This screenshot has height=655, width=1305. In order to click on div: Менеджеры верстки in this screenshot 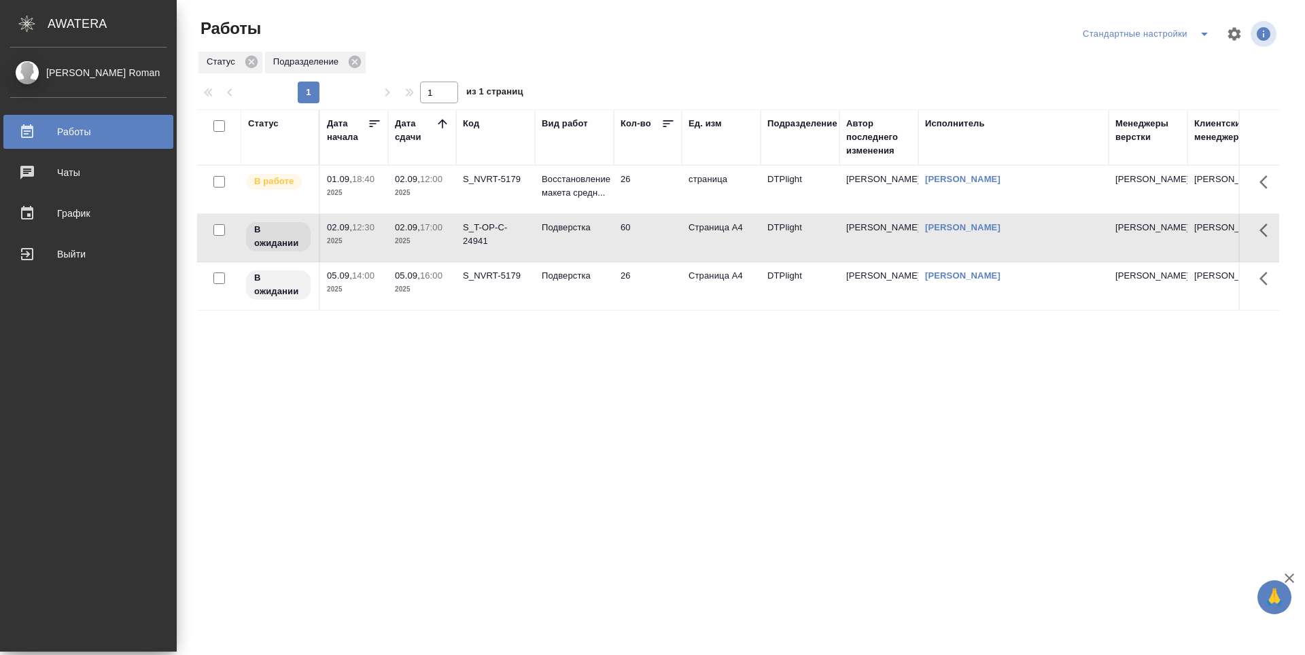, I will do `click(1148, 131)`.